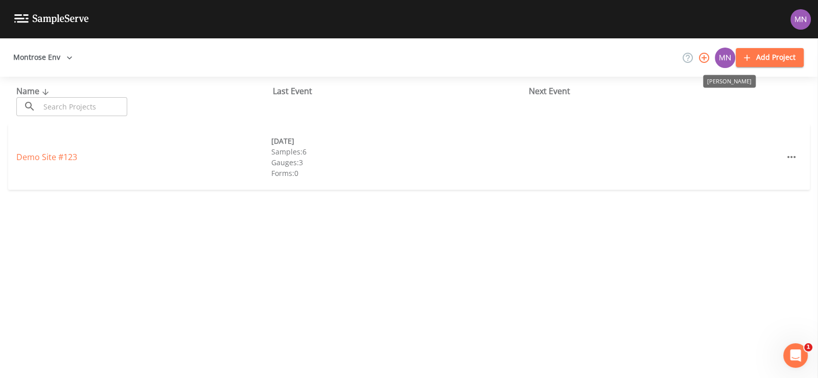 This screenshot has width=818, height=378. What do you see at coordinates (34, 91) in the screenshot?
I see `span: Name` at bounding box center [34, 91].